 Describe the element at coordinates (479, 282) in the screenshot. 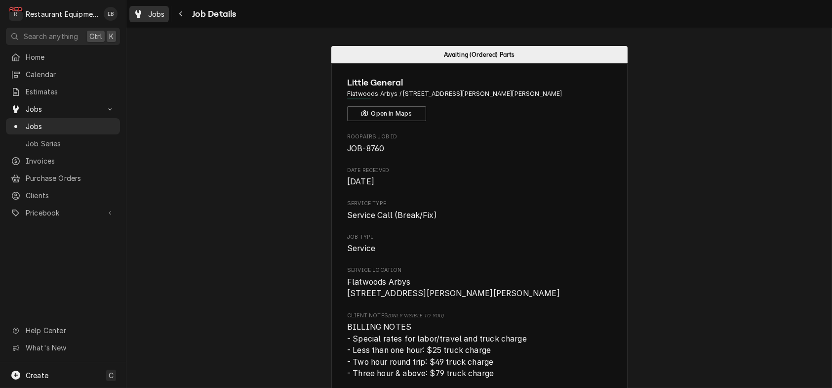

I see `div: Service Location` at that location.